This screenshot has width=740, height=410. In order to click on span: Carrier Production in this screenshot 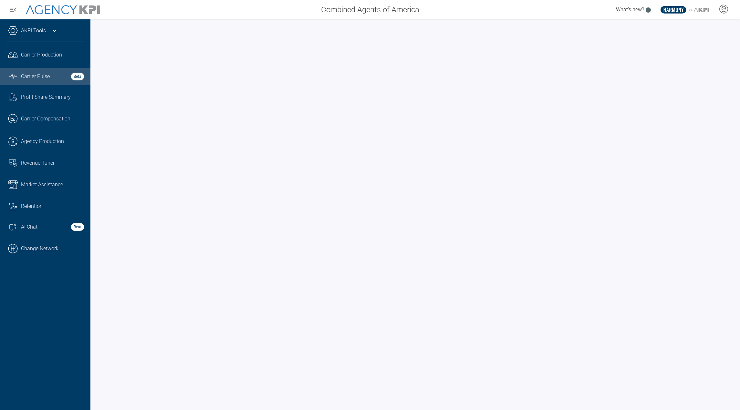, I will do `click(41, 55)`.